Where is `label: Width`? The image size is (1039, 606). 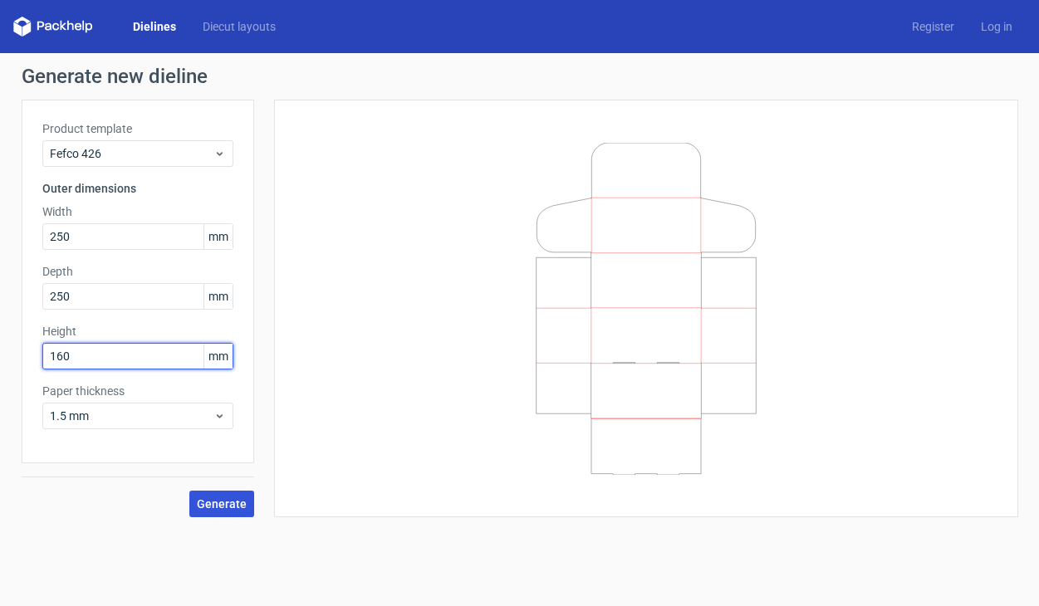
label: Width is located at coordinates (138, 212).